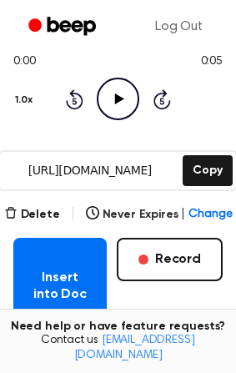 This screenshot has width=236, height=373. What do you see at coordinates (118, 348) in the screenshot?
I see `span: Contact us` at bounding box center [118, 348].